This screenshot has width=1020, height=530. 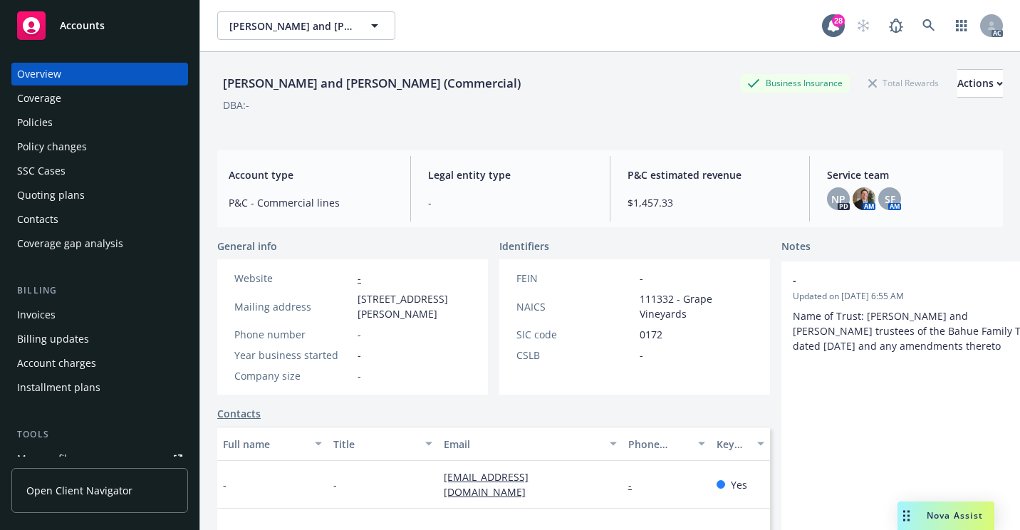 I want to click on div: SIC code, so click(x=575, y=334).